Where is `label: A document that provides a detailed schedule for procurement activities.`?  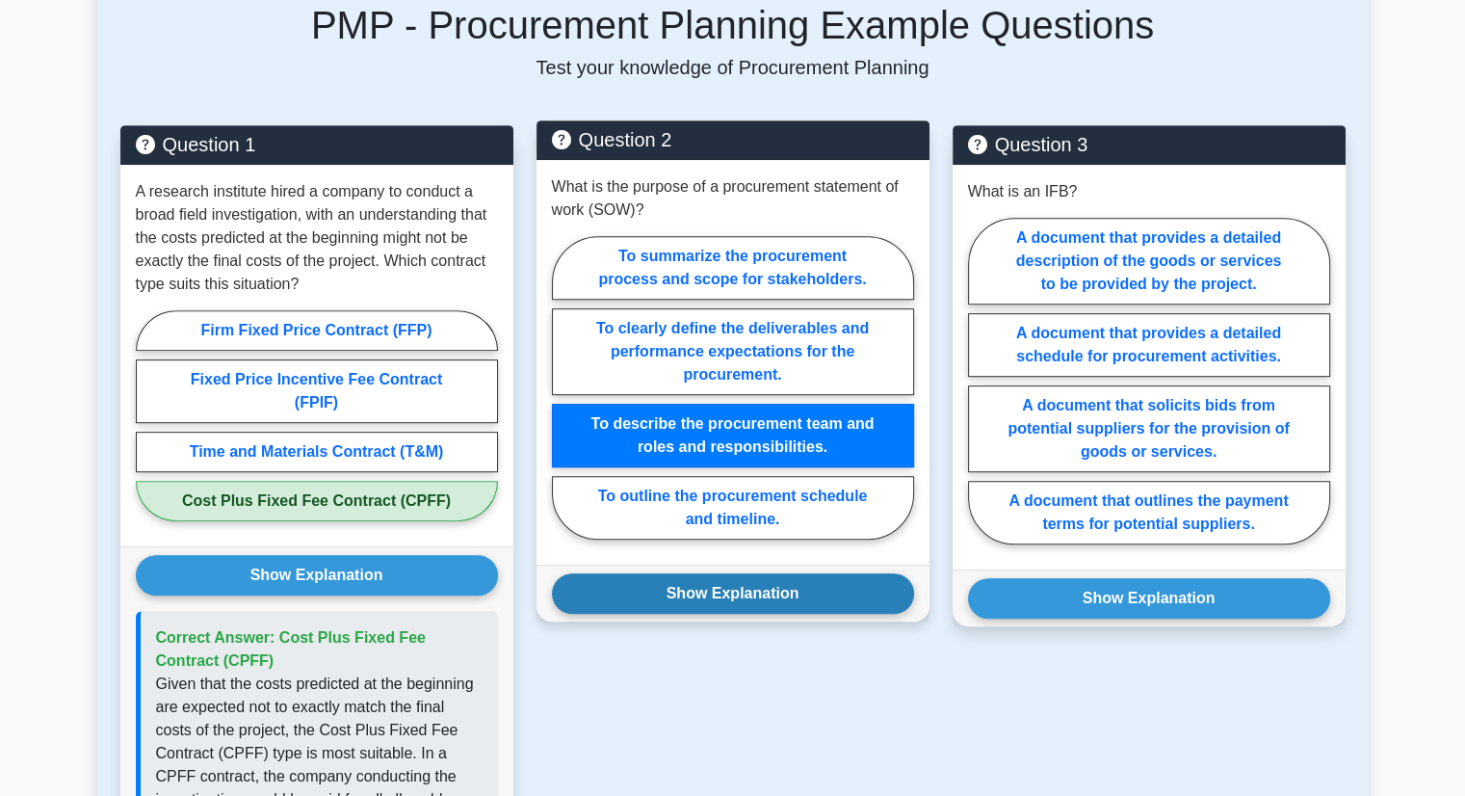
label: A document that provides a detailed schedule for procurement activities. is located at coordinates (1149, 345).